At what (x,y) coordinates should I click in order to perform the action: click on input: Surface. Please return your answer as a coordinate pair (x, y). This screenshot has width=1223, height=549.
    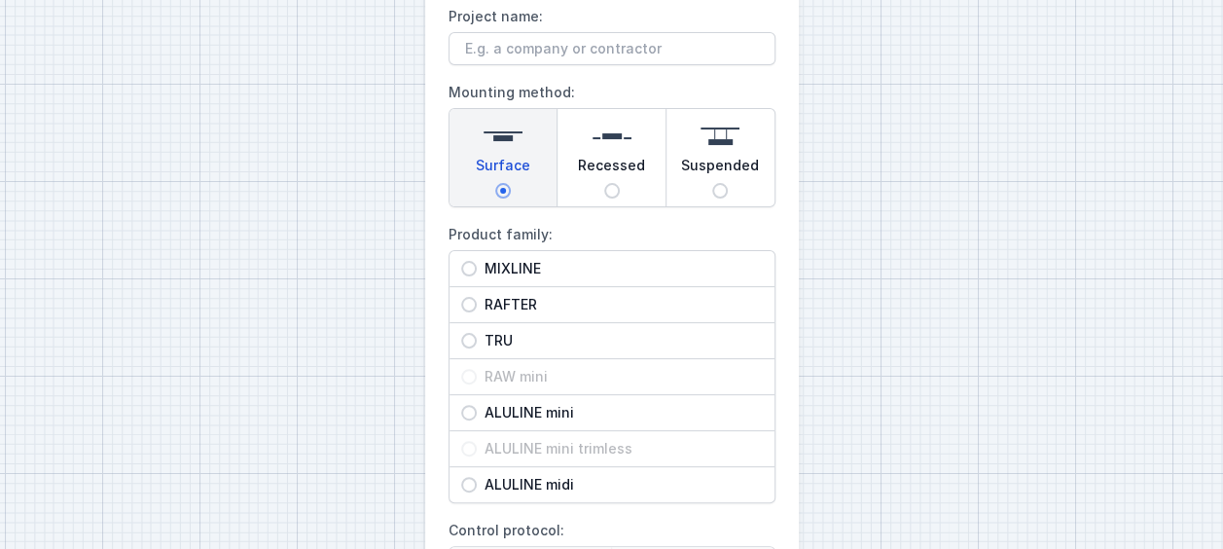
    Looking at the image, I should click on (503, 191).